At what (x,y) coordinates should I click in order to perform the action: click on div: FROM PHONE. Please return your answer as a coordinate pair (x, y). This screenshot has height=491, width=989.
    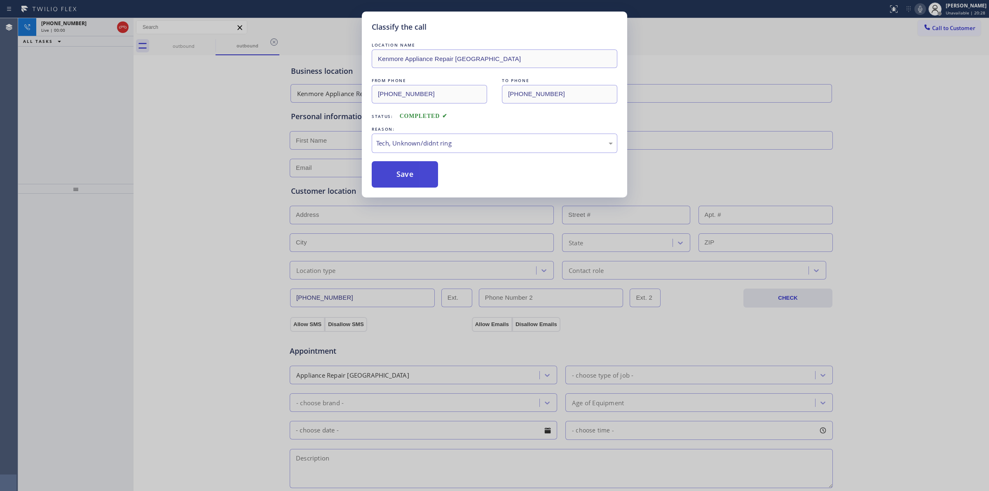
    Looking at the image, I should click on (429, 80).